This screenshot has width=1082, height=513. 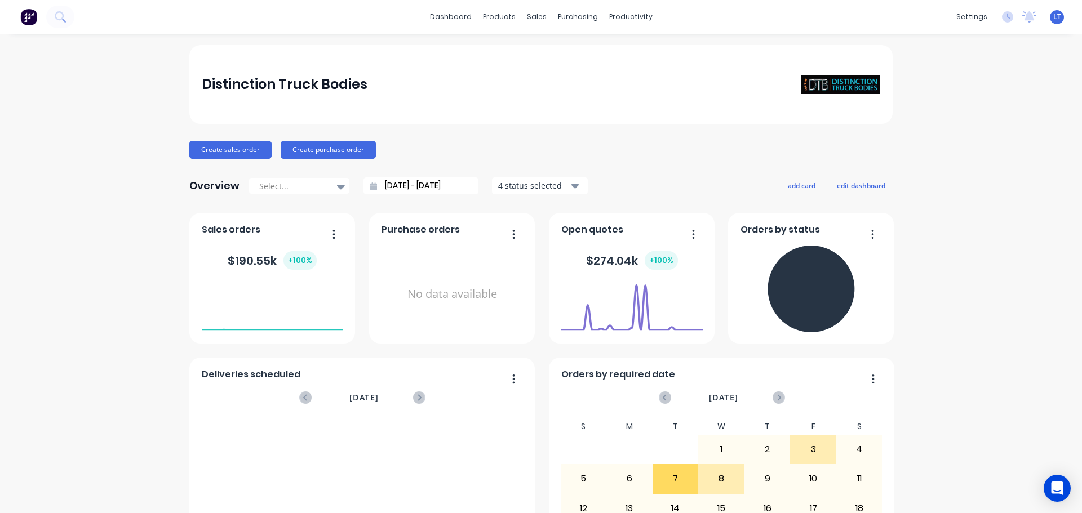 I want to click on div: $ 190.55k, so click(x=272, y=260).